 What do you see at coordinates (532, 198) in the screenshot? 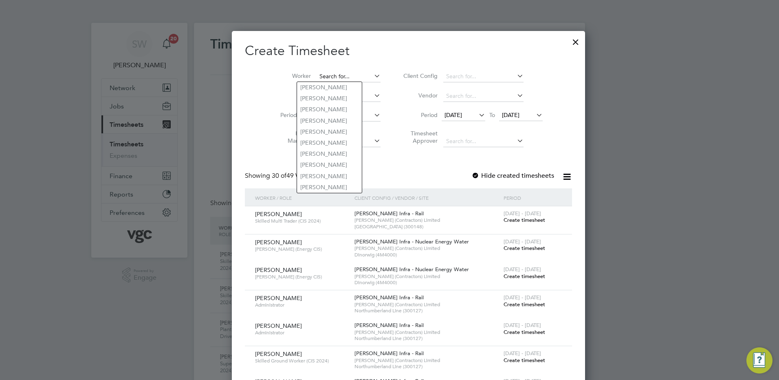
I see `div: Period` at bounding box center [532, 198].